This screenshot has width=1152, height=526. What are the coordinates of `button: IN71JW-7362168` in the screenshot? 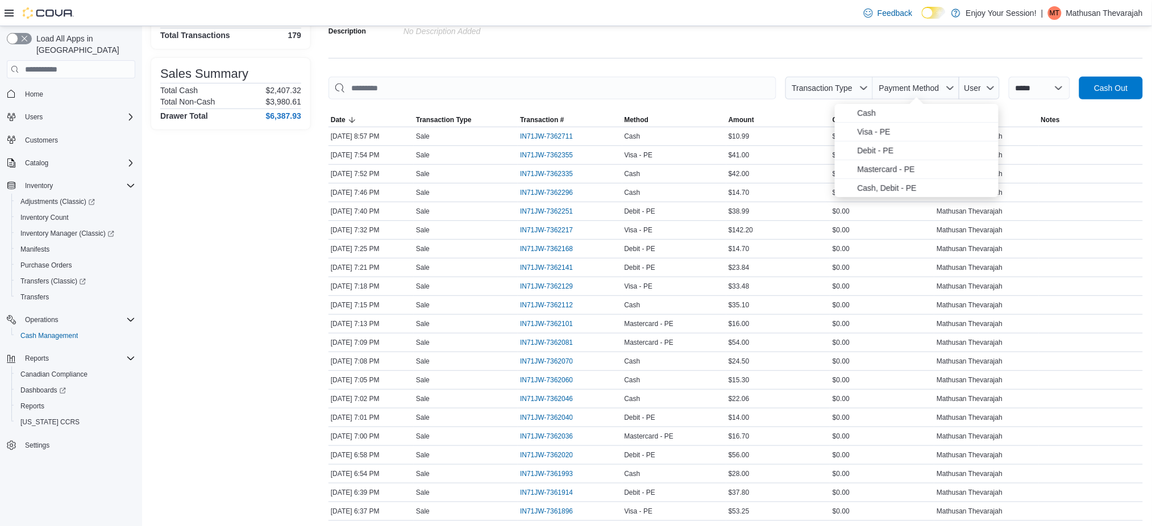 It's located at (552, 249).